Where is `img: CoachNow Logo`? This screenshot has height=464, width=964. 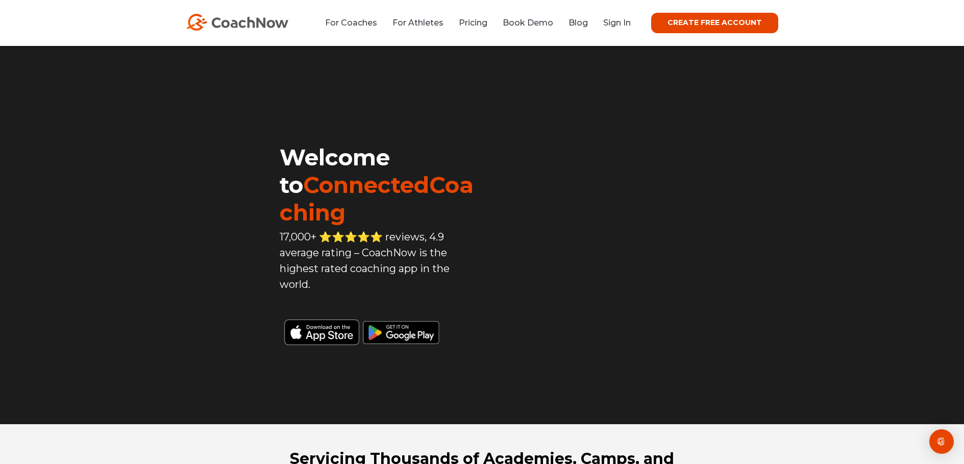 img: CoachNow Logo is located at coordinates (237, 22).